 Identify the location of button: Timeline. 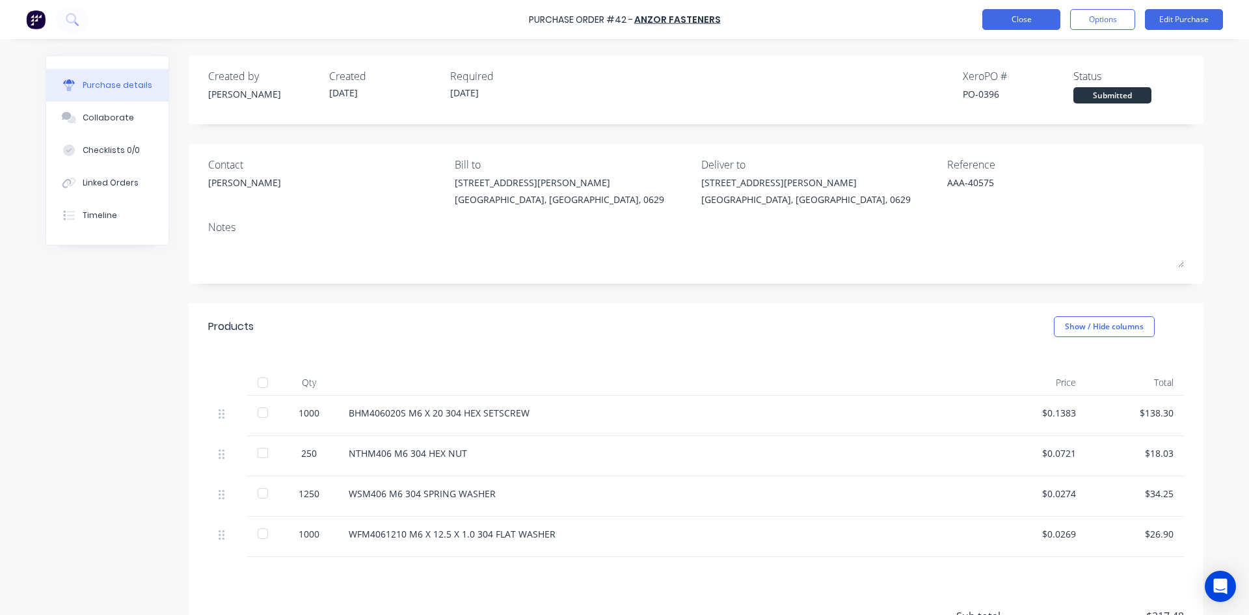
(107, 215).